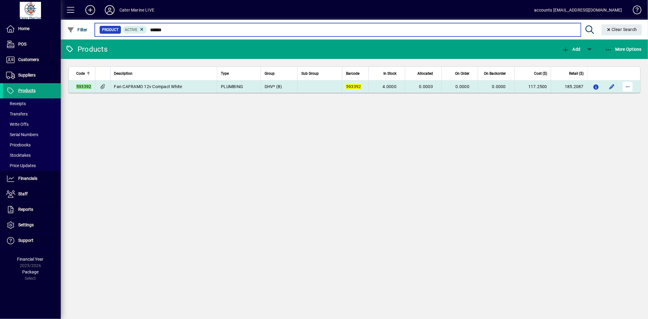 The width and height of the screenshot is (648, 319). I want to click on span: Fan CAFRAMO 12v Compact White, so click(148, 87).